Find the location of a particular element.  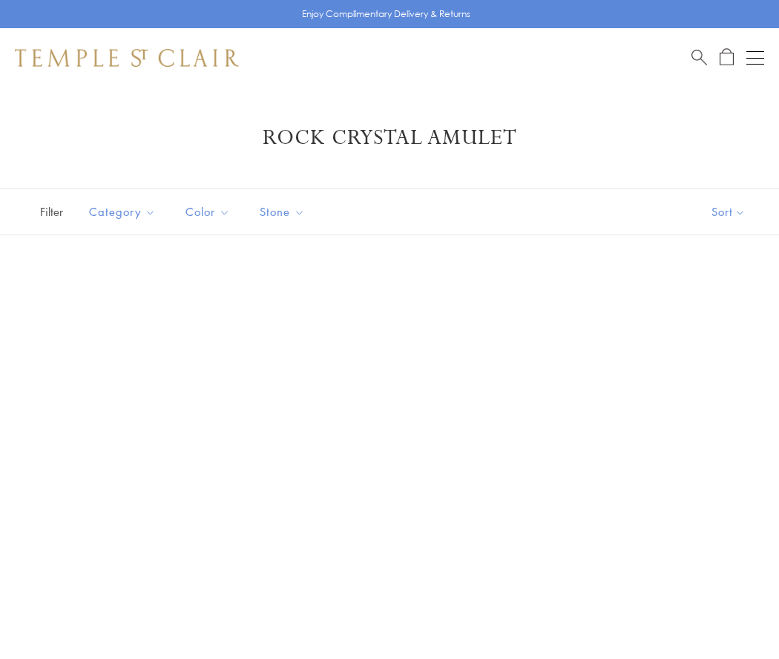

a: Open Shopping Bag is located at coordinates (726, 57).